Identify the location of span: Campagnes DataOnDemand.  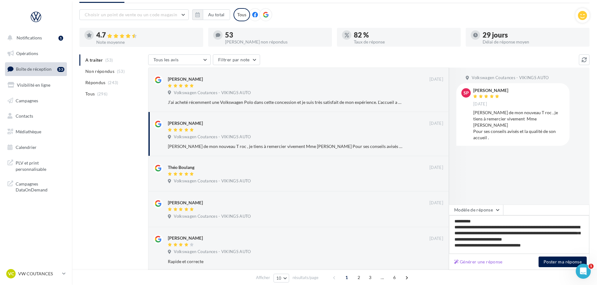
(40, 186).